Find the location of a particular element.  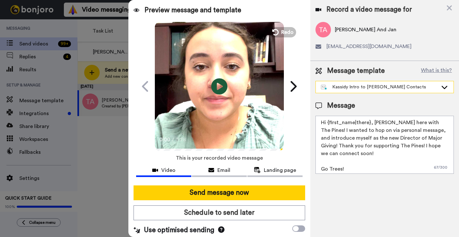

button: Schedule to send later is located at coordinates (219, 213).